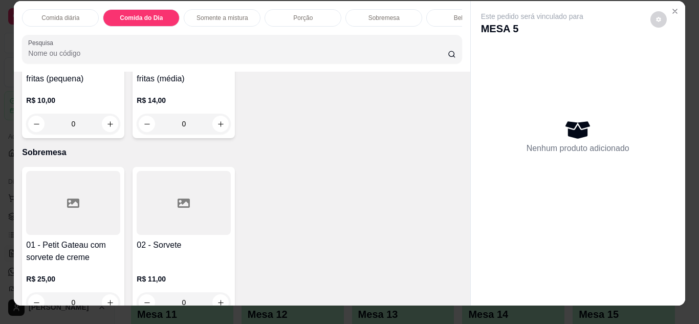 The width and height of the screenshot is (699, 324). I want to click on label: Pesquisa, so click(42, 42).